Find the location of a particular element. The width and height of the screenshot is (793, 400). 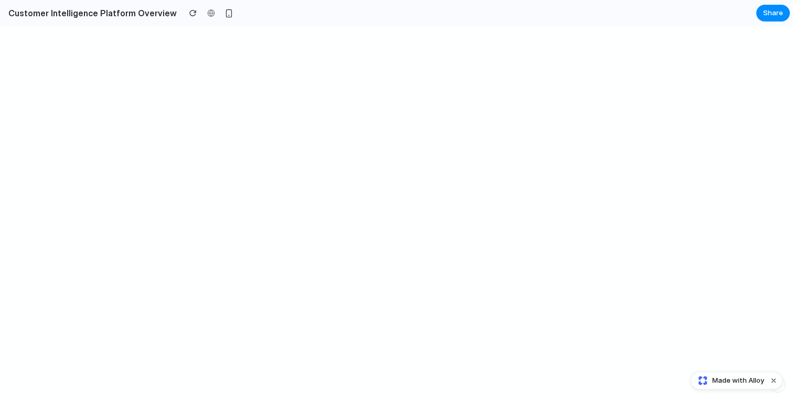

span: Share is located at coordinates (773, 13).